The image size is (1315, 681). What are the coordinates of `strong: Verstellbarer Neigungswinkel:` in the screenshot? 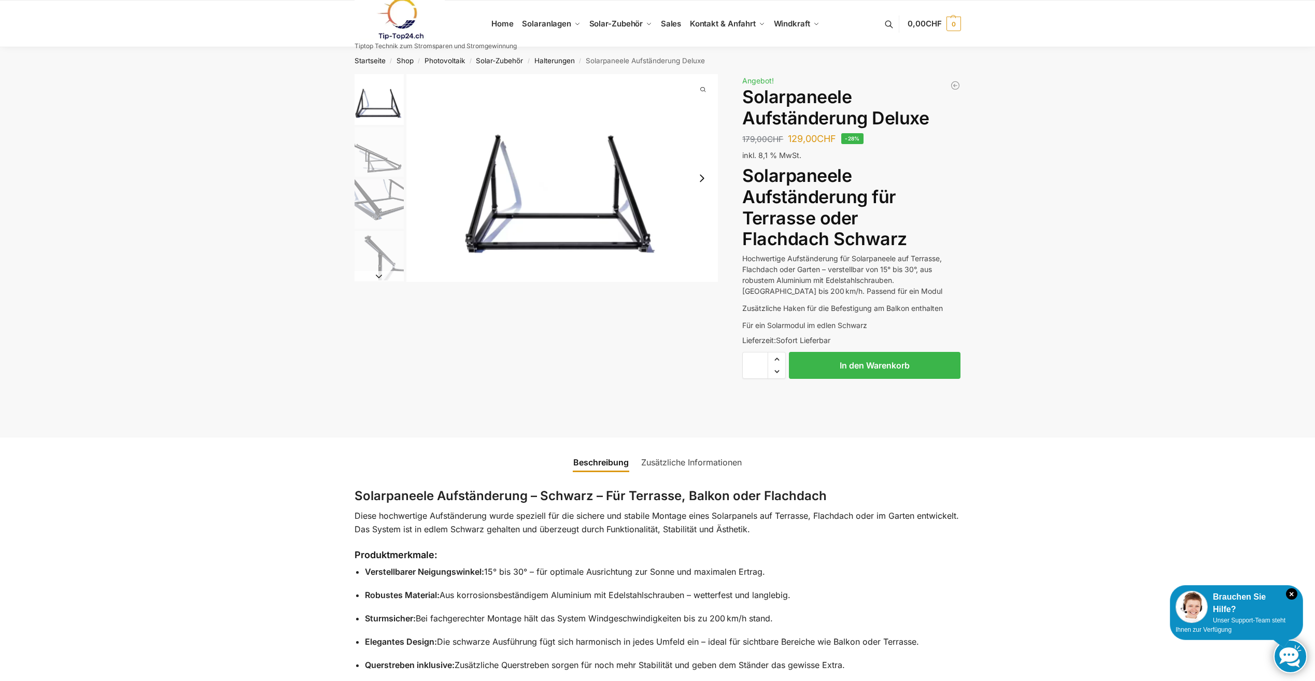 It's located at (425, 572).